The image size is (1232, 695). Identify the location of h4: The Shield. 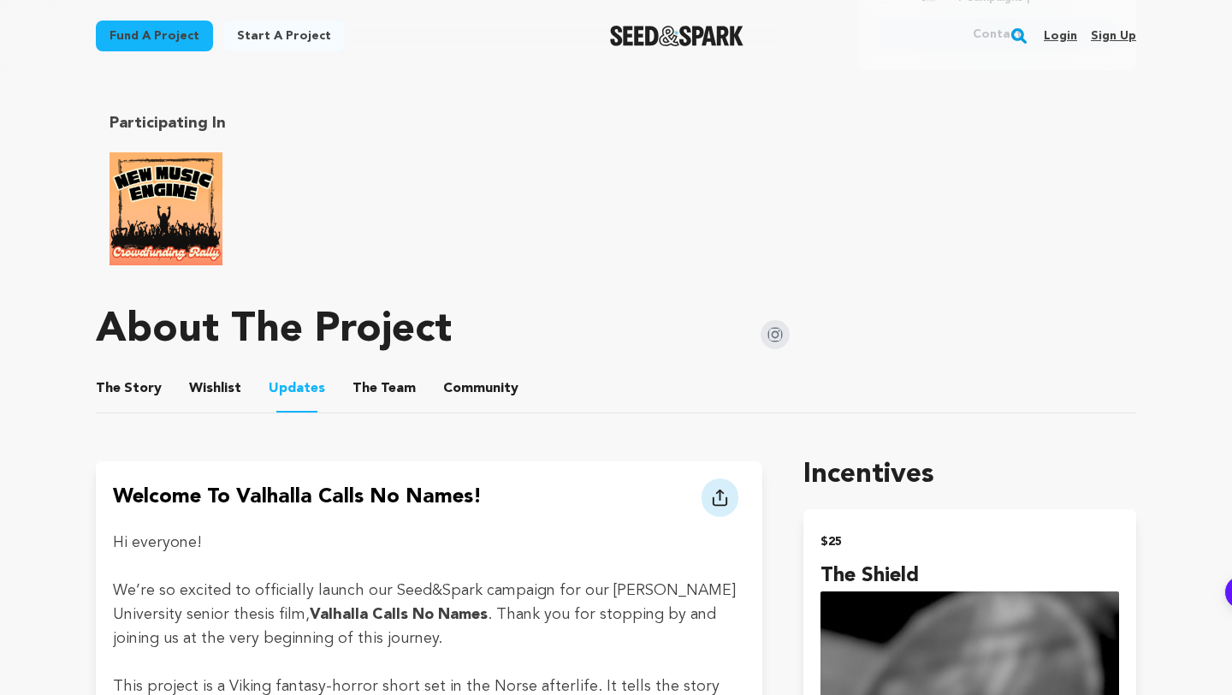
(969, 576).